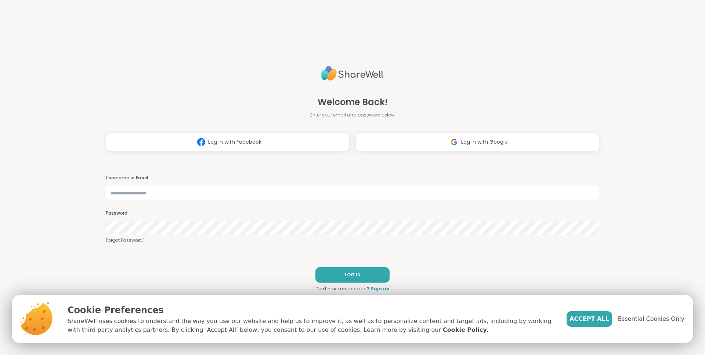 The height and width of the screenshot is (355, 705). What do you see at coordinates (485, 142) in the screenshot?
I see `span: Log in with Google` at bounding box center [485, 142].